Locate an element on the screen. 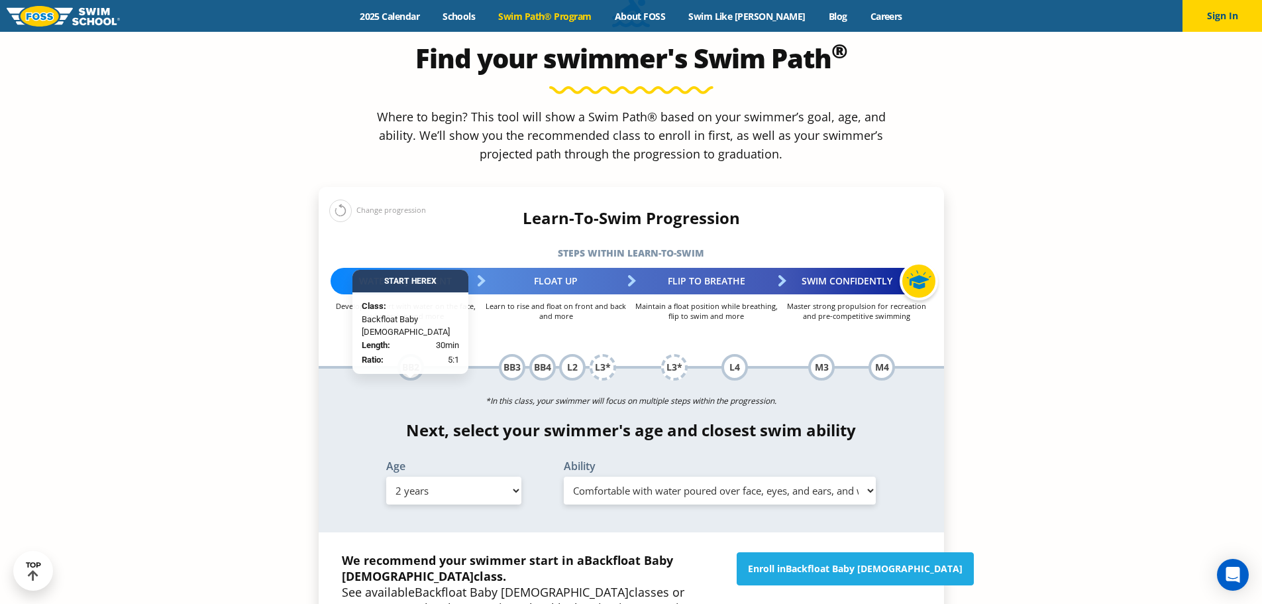  div: Open Intercom Messenger is located at coordinates (1233, 574).